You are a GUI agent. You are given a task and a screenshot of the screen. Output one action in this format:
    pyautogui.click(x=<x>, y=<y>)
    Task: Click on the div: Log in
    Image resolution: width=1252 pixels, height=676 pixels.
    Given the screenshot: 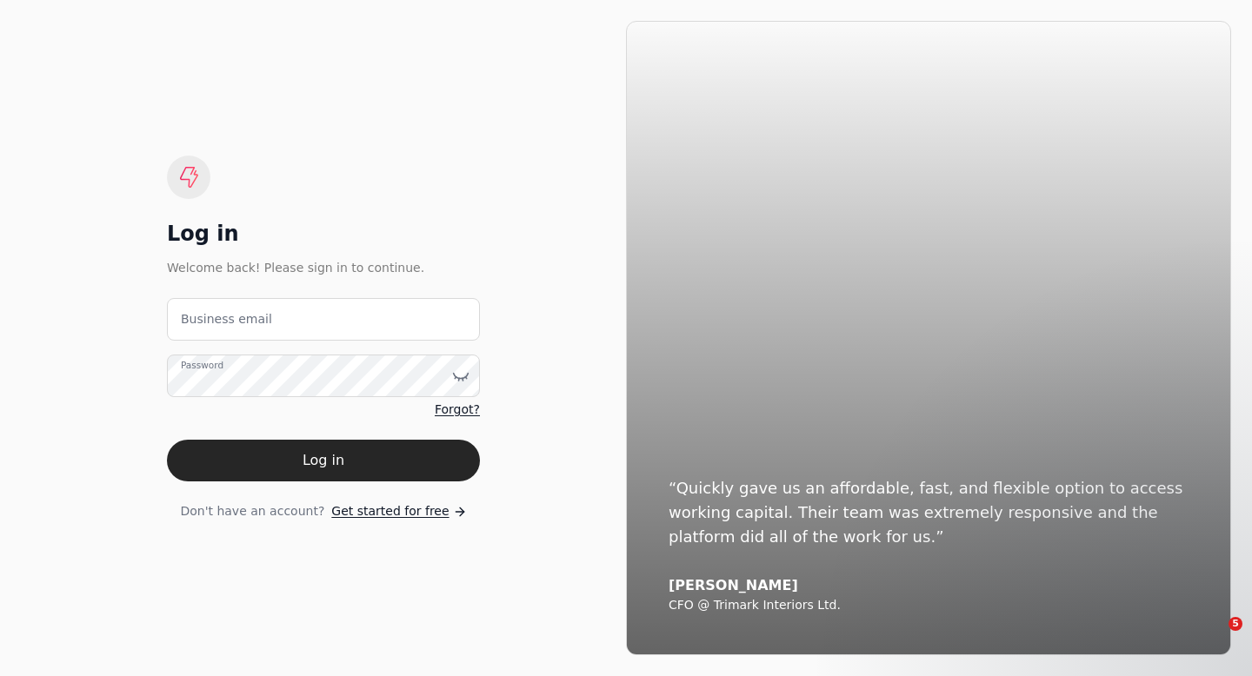 What is the action you would take?
    pyautogui.click(x=323, y=234)
    